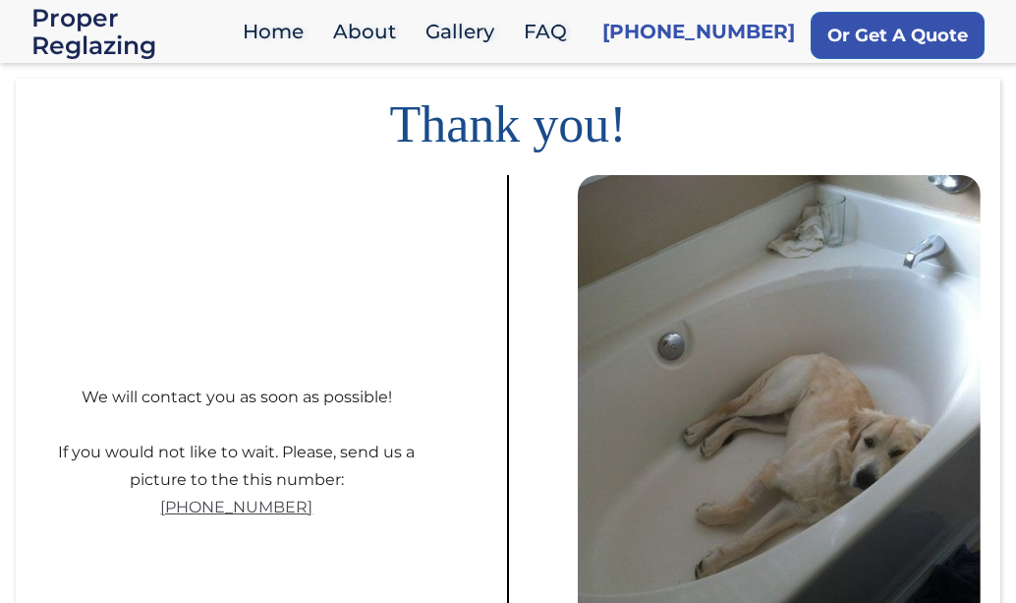 This screenshot has width=1016, height=603. What do you see at coordinates (370, 31) in the screenshot?
I see `a: About` at bounding box center [370, 31].